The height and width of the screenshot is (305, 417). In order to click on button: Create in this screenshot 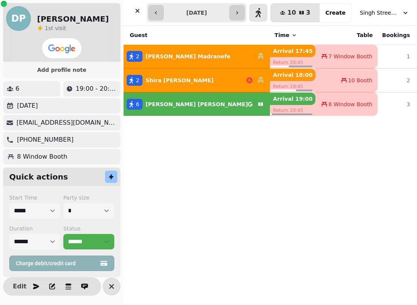, I will do `click(336, 13)`.